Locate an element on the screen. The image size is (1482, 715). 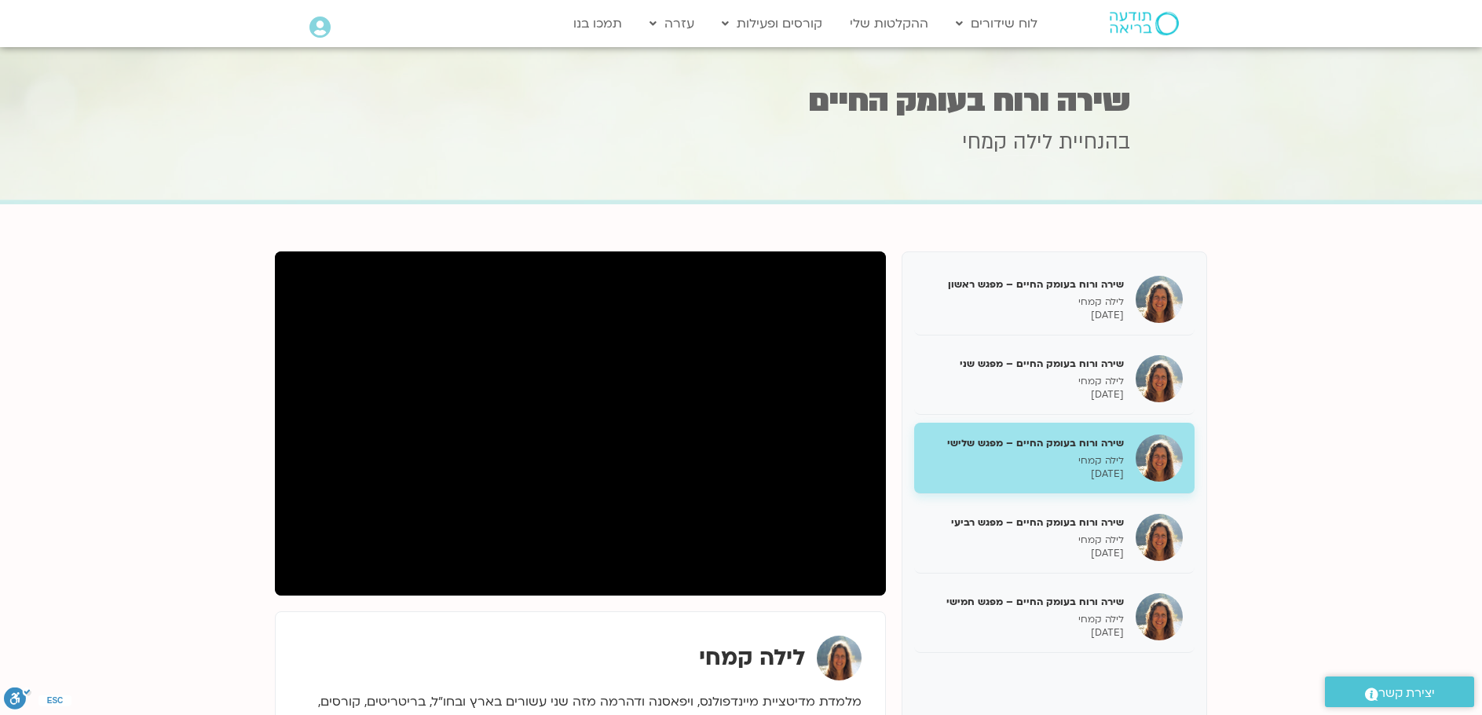
a: לוח שידורים is located at coordinates (997, 24).